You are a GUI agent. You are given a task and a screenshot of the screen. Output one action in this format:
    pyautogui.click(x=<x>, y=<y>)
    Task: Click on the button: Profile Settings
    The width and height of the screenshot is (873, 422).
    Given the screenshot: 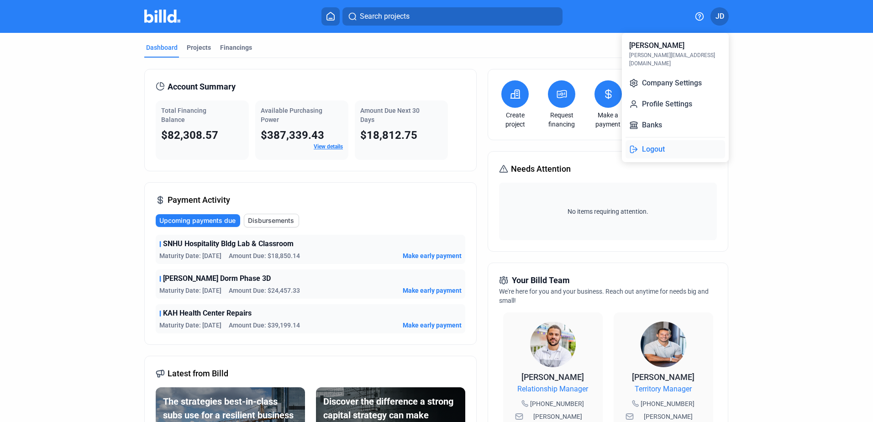 What is the action you would take?
    pyautogui.click(x=675, y=104)
    